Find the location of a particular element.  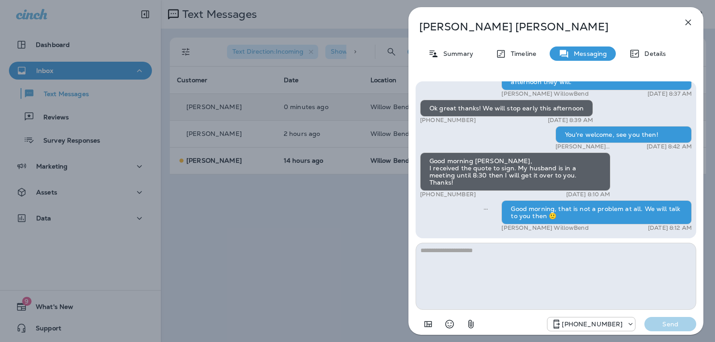

p: Messaging is located at coordinates (588, 54).